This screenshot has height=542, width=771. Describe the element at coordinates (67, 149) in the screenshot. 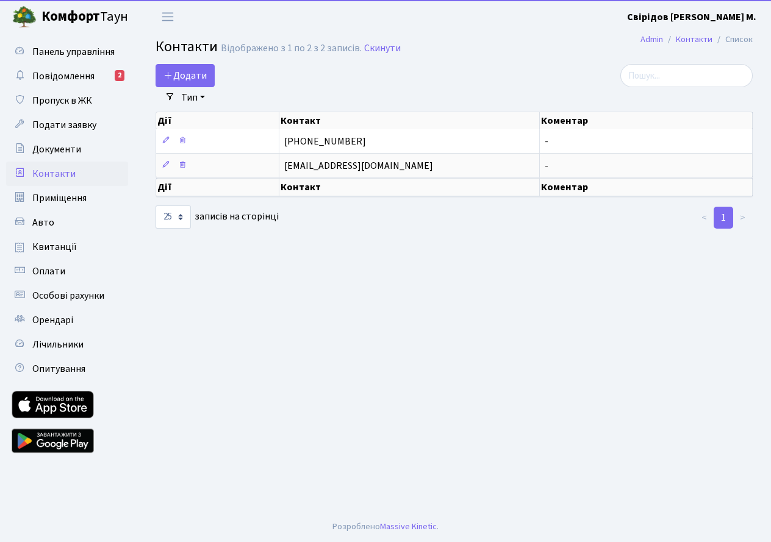

I see `a: Документи` at that location.